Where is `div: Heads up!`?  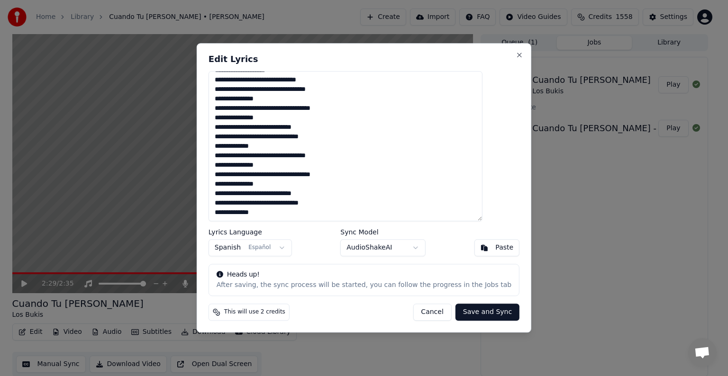
div: Heads up! is located at coordinates (364, 275).